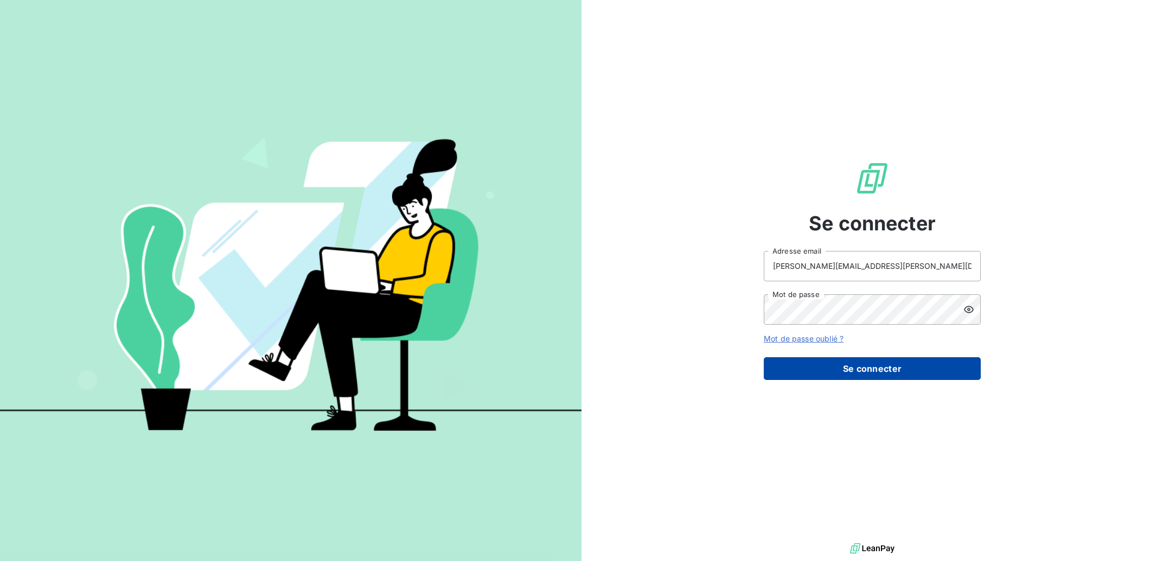  Describe the element at coordinates (872, 369) in the screenshot. I see `button: Se connecter` at that location.